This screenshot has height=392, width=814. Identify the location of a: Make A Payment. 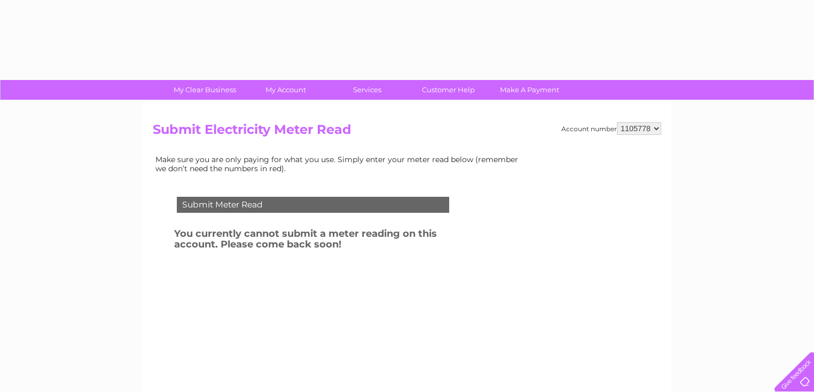
(529, 90).